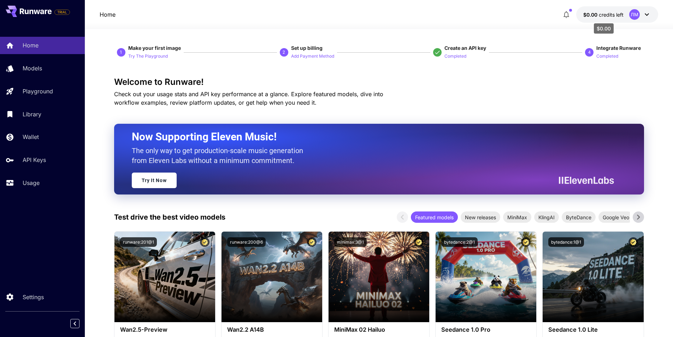 The image size is (673, 337). Describe the element at coordinates (434, 217) in the screenshot. I see `div: Featured models` at that location.